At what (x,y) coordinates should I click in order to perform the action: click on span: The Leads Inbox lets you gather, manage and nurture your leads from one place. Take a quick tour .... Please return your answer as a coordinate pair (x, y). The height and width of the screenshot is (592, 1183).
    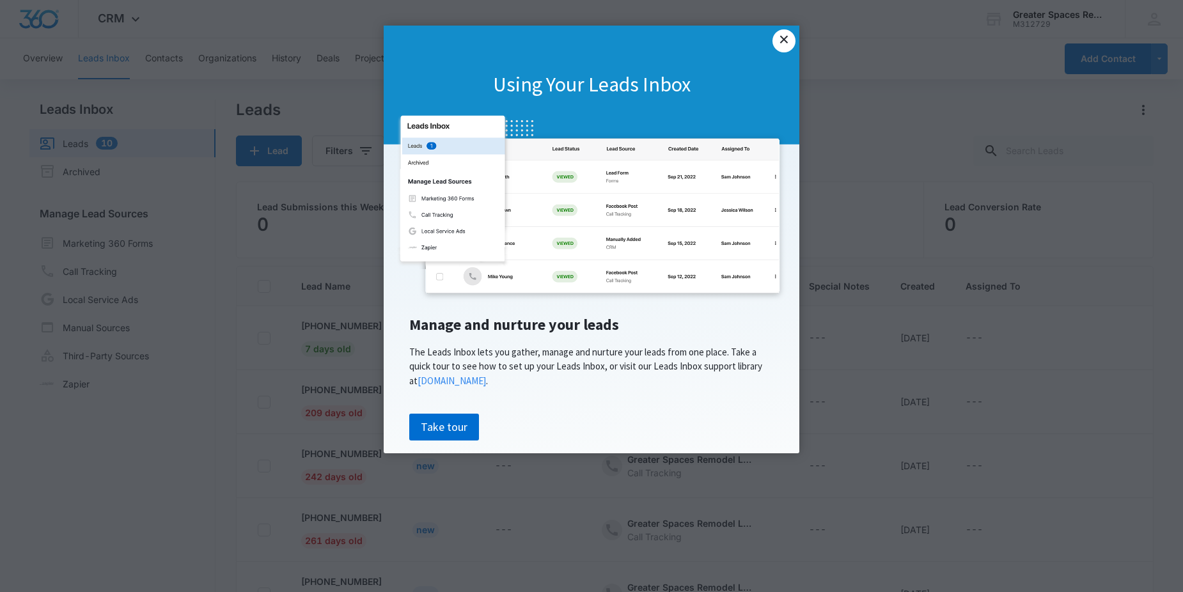
    Looking at the image, I should click on (586, 366).